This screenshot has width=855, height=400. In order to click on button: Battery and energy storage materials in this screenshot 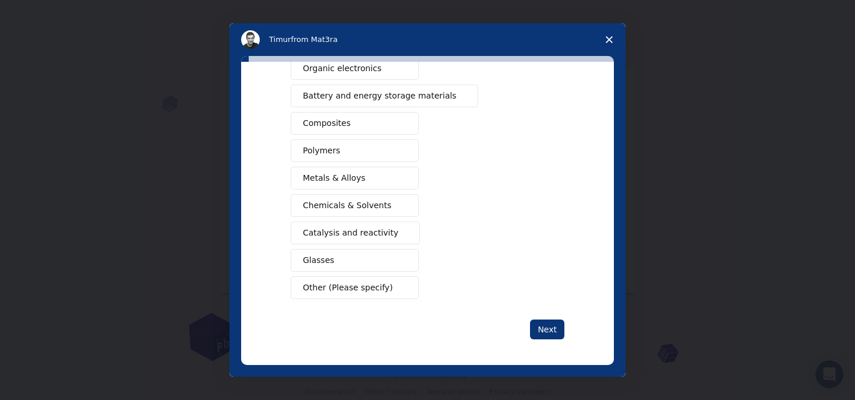, I will do `click(384, 96)`.